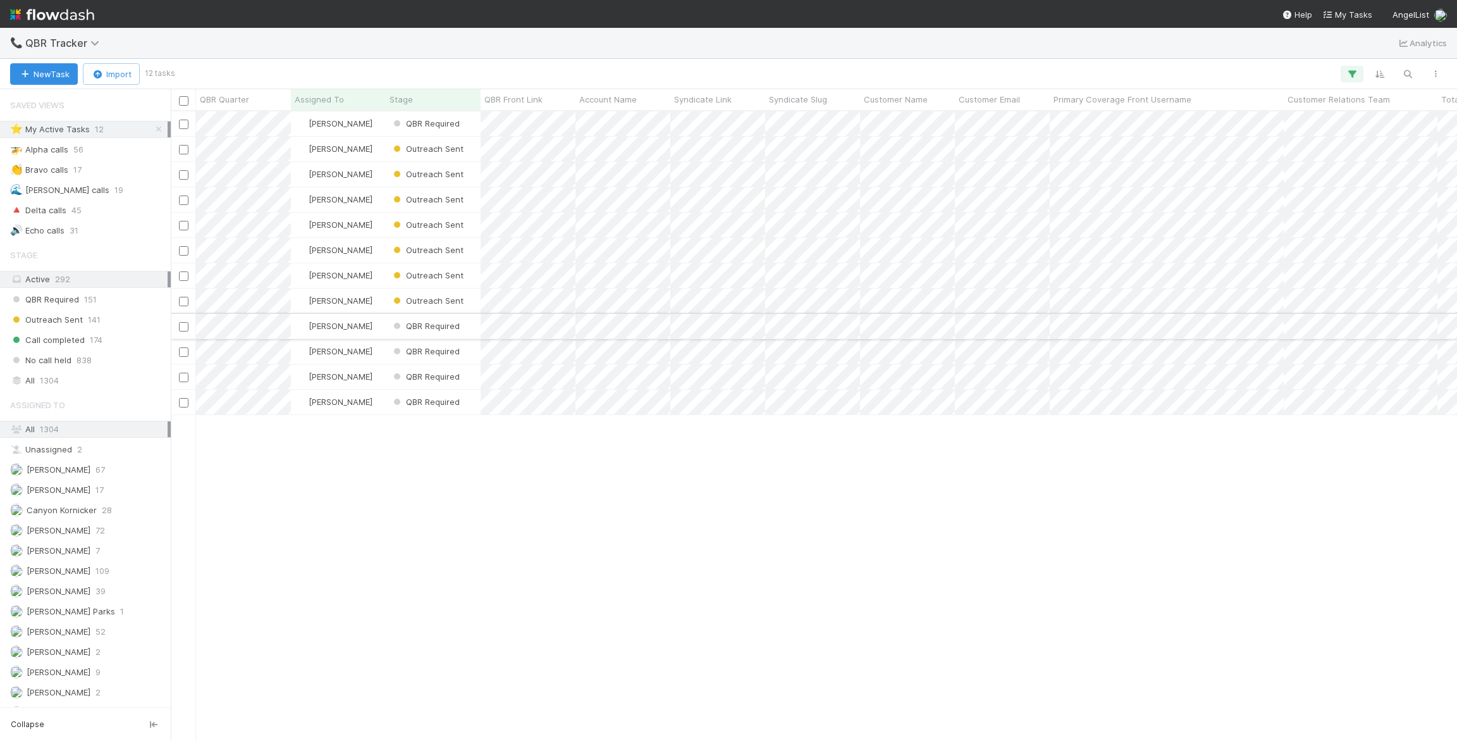  What do you see at coordinates (101, 591) in the screenshot?
I see `span: 39` at bounding box center [101, 591].